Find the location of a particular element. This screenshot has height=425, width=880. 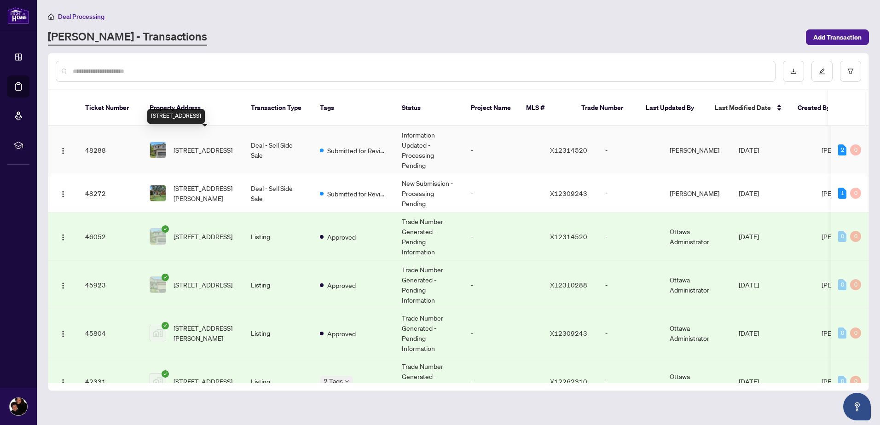

td: 46052 is located at coordinates (110, 237).